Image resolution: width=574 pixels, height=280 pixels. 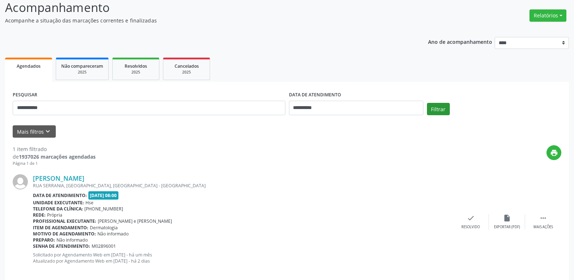 I want to click on div: Página 1 de 1, so click(x=54, y=163).